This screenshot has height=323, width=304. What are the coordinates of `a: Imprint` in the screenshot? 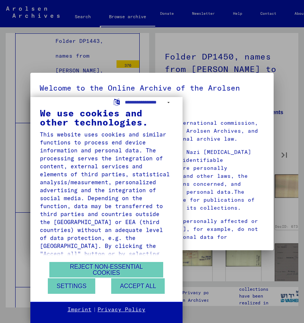 It's located at (79, 310).